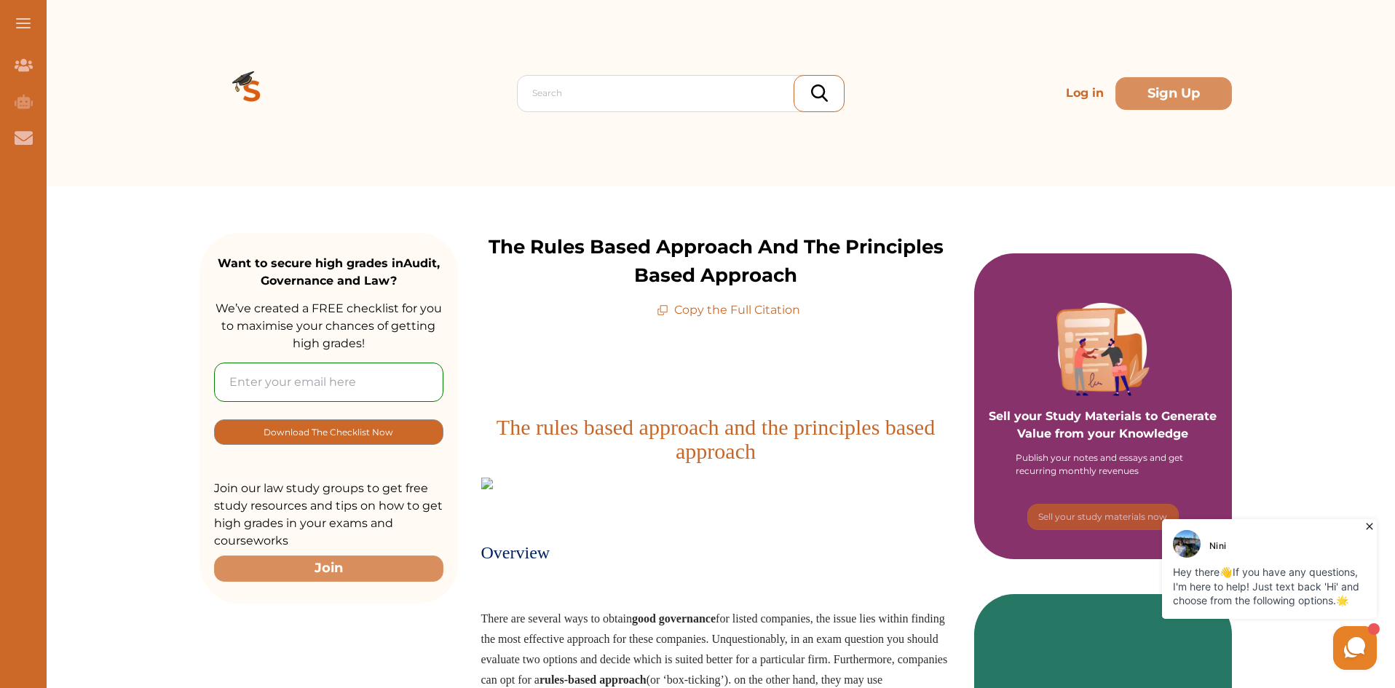  What do you see at coordinates (172, 31) in the screenshot?
I see `div: Nini` at bounding box center [172, 31].